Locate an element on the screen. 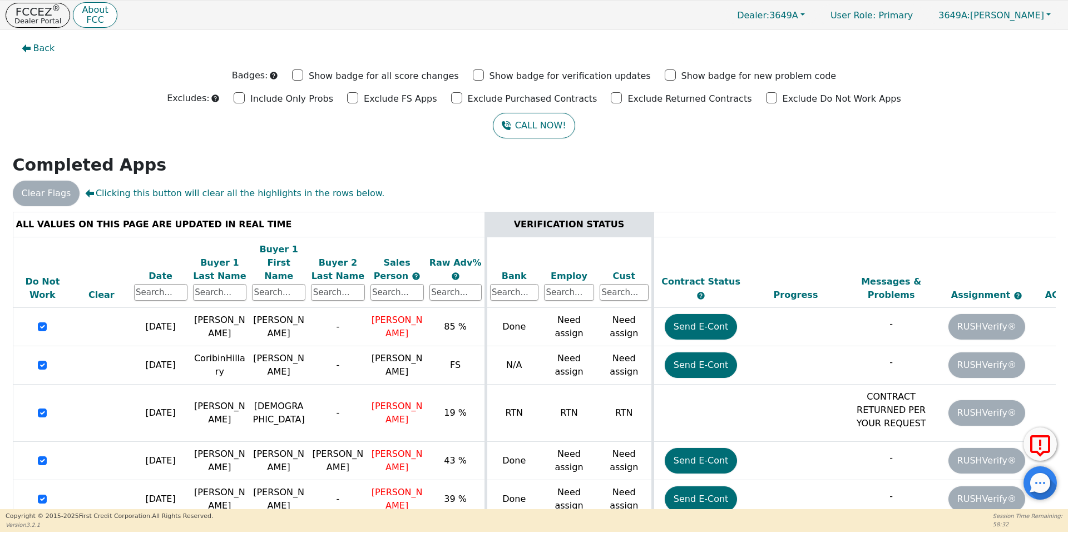 The image size is (1068, 533). p: 58:32 is located at coordinates (1027, 524).